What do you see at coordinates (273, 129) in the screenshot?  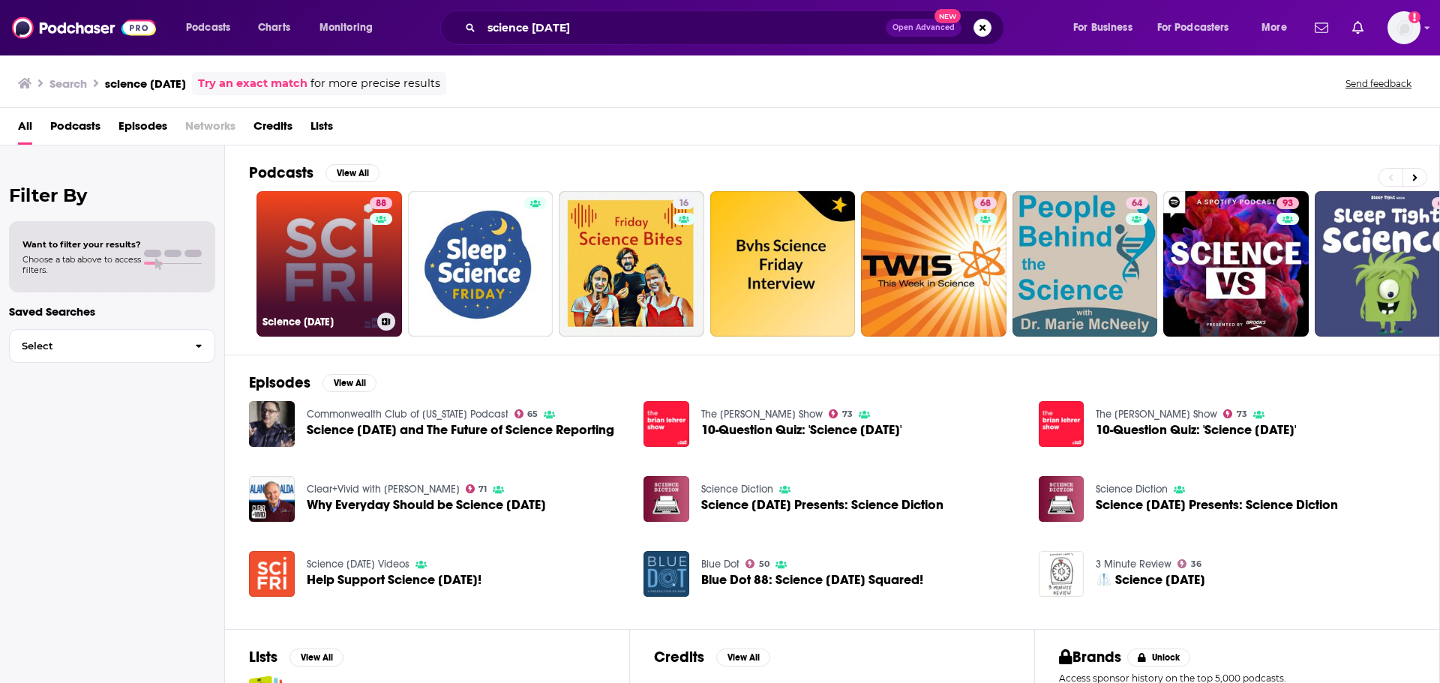 I see `a: Credits` at bounding box center [273, 129].